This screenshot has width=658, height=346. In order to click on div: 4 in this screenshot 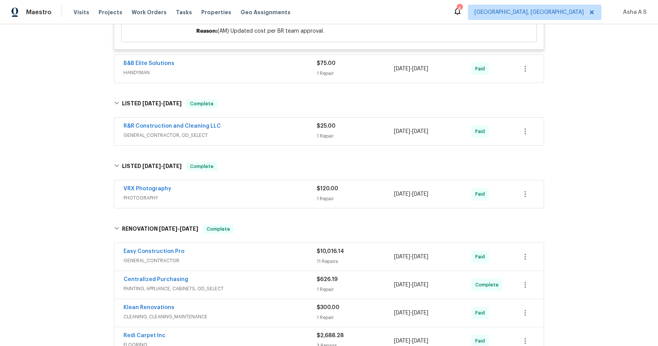, I will do `click(459, 8)`.